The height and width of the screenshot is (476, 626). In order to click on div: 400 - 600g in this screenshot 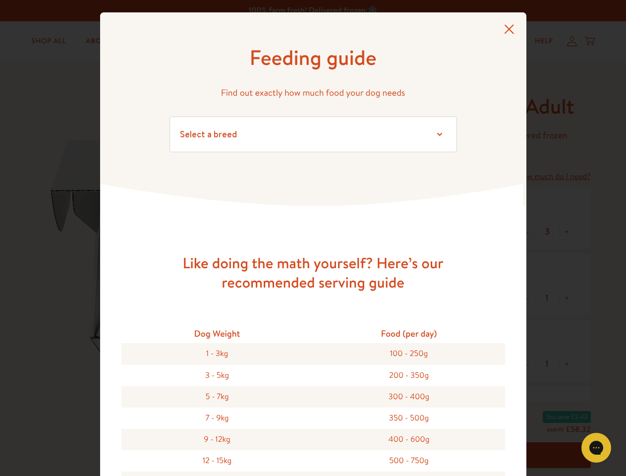, I will do `click(409, 439)`.